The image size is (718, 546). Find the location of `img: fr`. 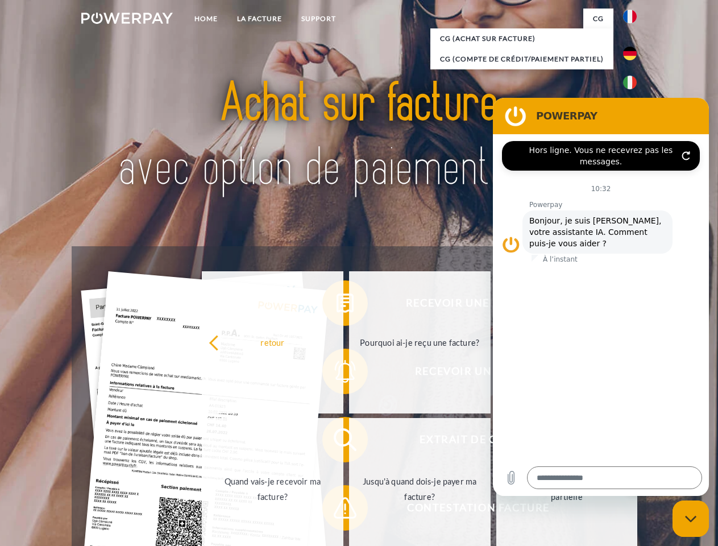

img: fr is located at coordinates (630, 16).